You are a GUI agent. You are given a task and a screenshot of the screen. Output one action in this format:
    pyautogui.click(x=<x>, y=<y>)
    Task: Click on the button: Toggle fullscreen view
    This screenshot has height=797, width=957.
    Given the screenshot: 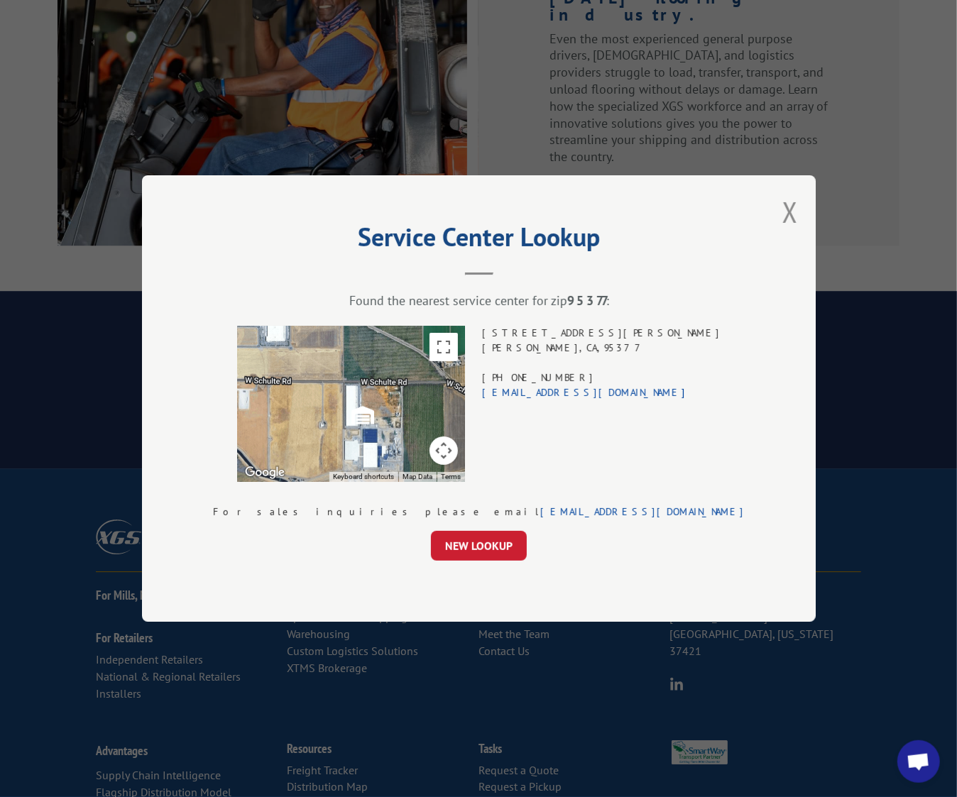 What is the action you would take?
    pyautogui.click(x=443, y=347)
    